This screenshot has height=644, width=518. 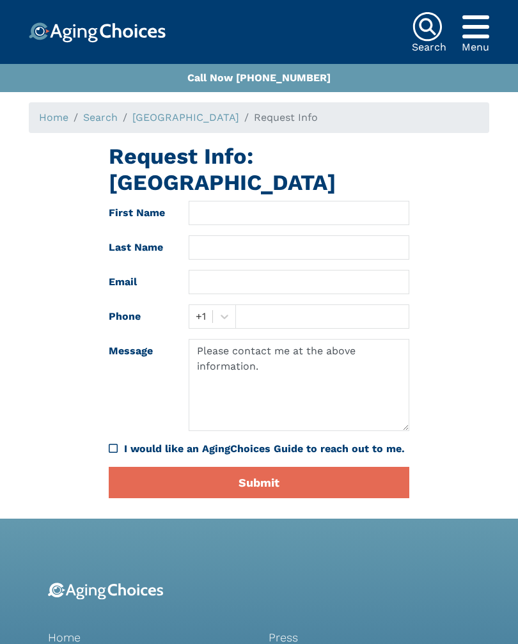 I want to click on img: Choice!, so click(x=97, y=33).